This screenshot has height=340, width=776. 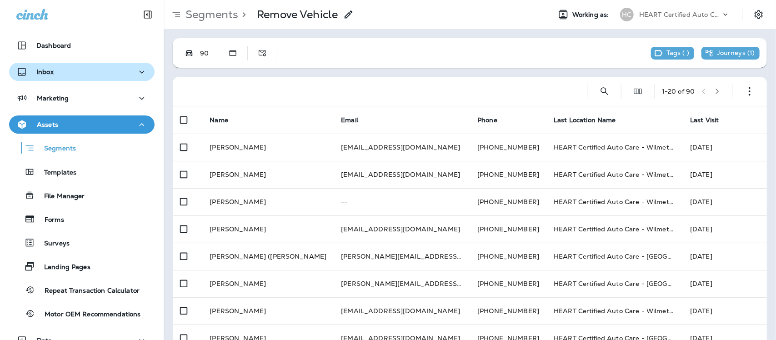 I want to click on button: Surveys, so click(x=82, y=243).